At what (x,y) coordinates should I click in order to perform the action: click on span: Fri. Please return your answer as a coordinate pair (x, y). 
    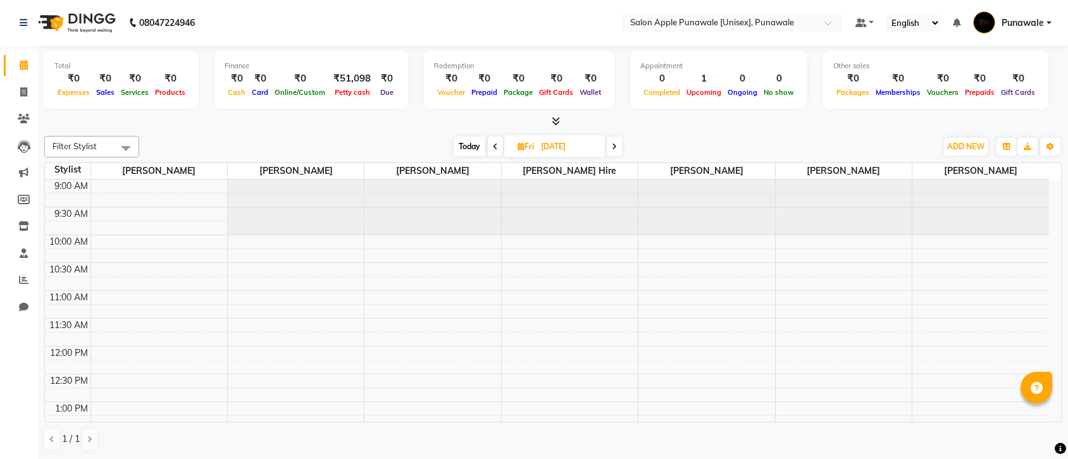
    Looking at the image, I should click on (526, 146).